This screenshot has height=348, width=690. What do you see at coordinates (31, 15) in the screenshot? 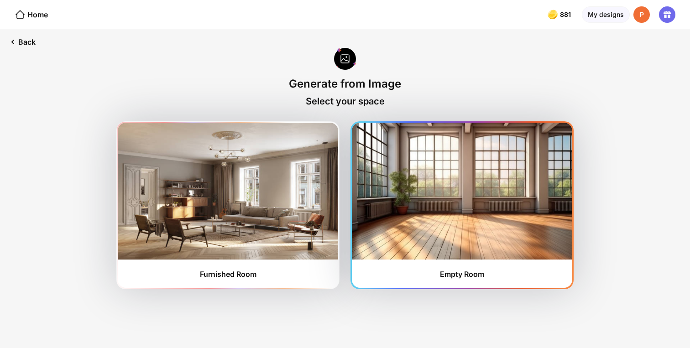
I see `div: Home` at bounding box center [31, 15].